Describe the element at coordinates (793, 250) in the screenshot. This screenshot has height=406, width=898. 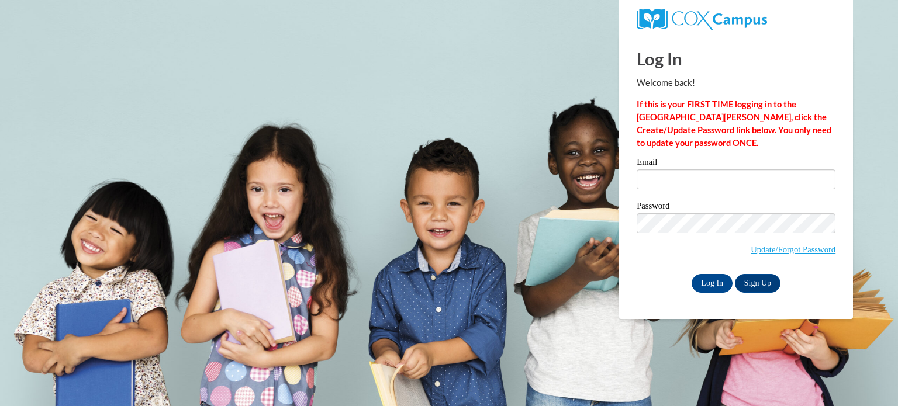
I see `a: Update/Forgot Password` at that location.